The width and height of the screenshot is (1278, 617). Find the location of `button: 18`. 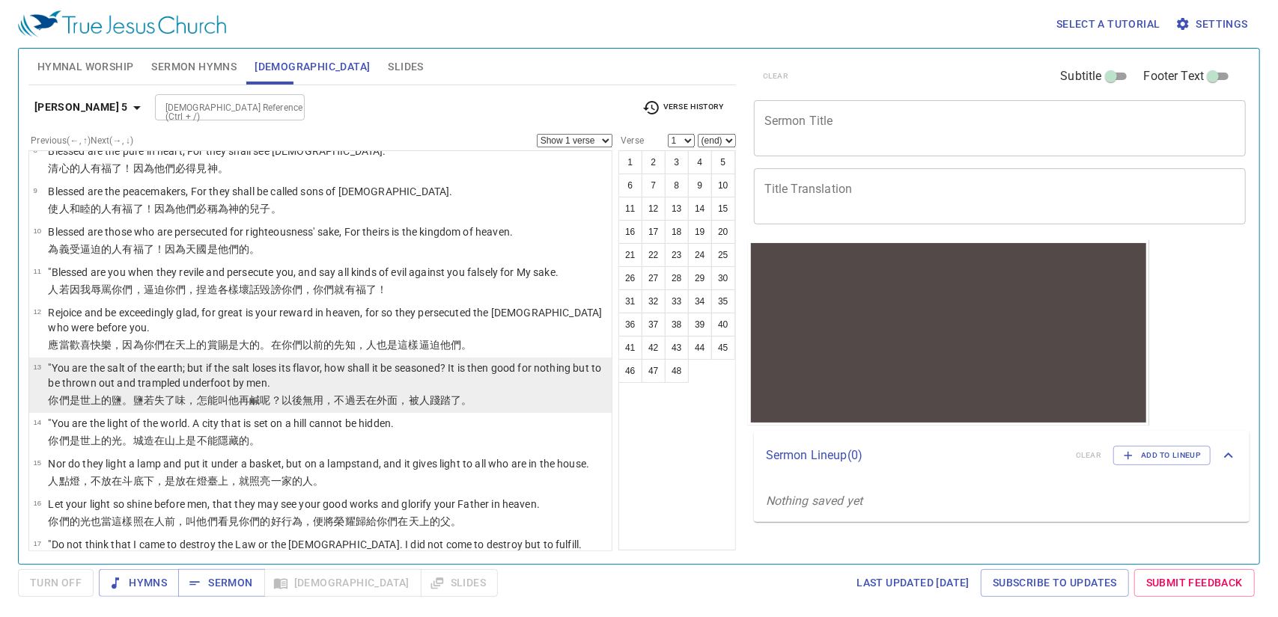

button: 18 is located at coordinates (677, 232).